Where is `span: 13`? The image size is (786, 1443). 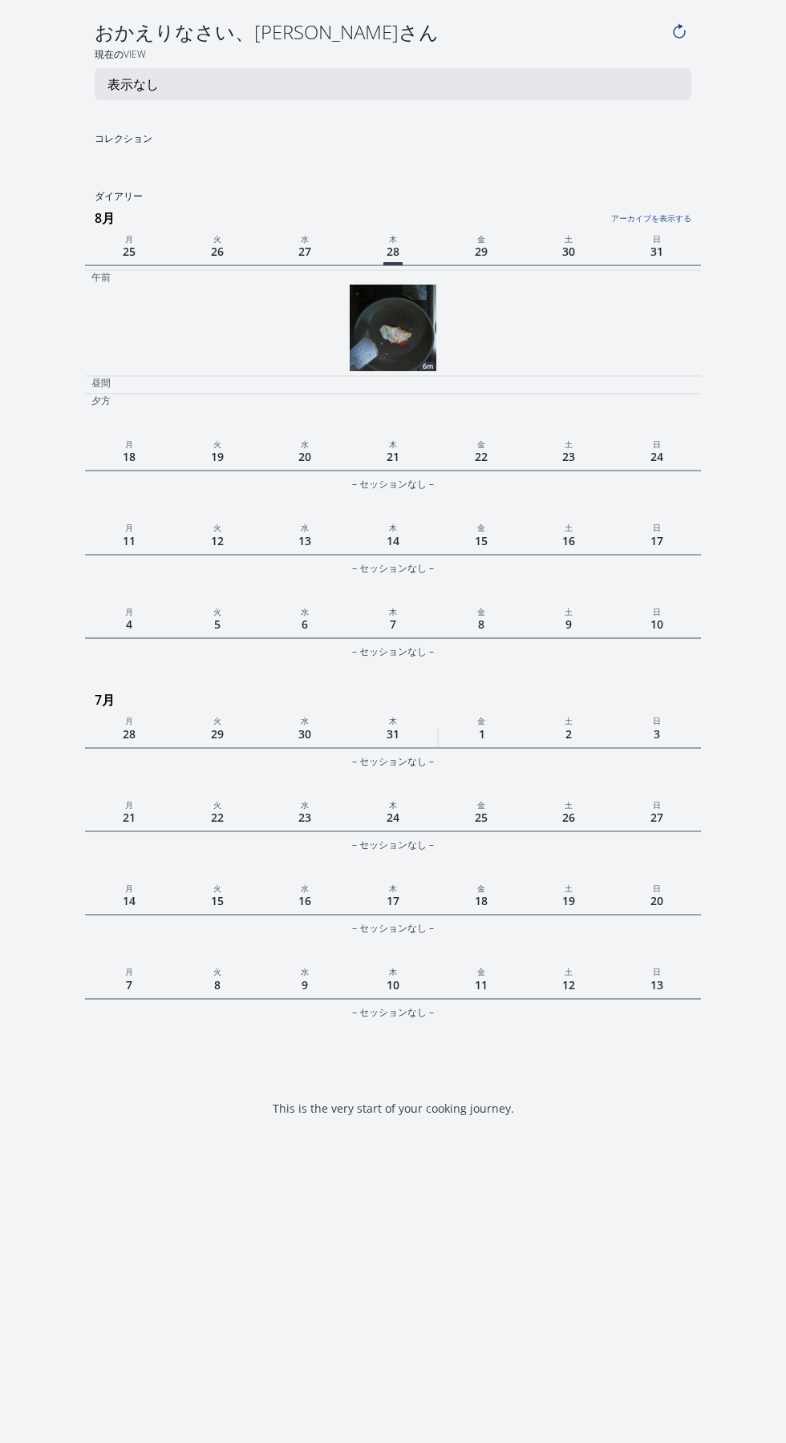
span: 13 is located at coordinates (305, 540).